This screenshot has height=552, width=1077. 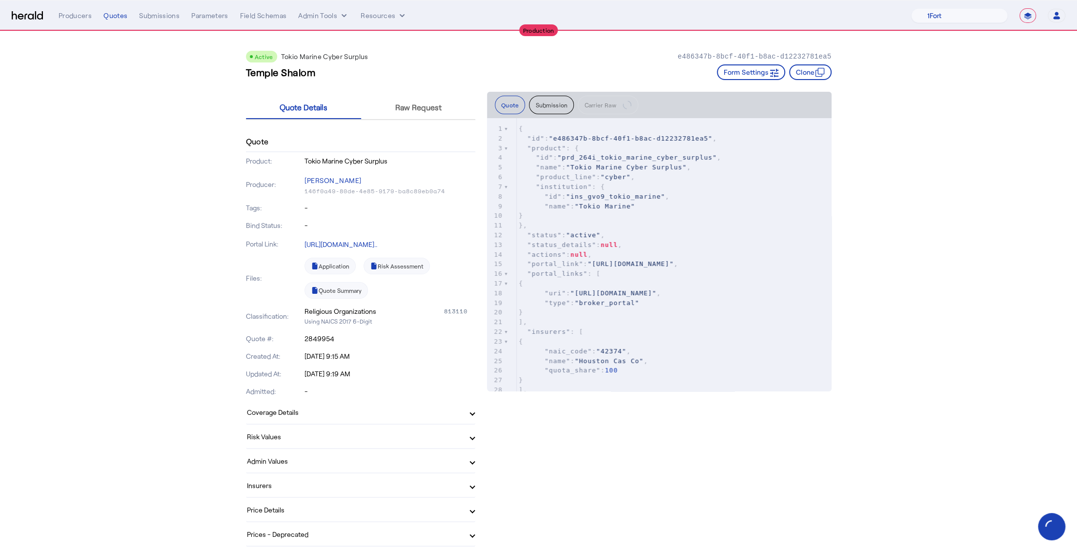 What do you see at coordinates (495, 293) in the screenshot?
I see `div: 18` at bounding box center [495, 293].